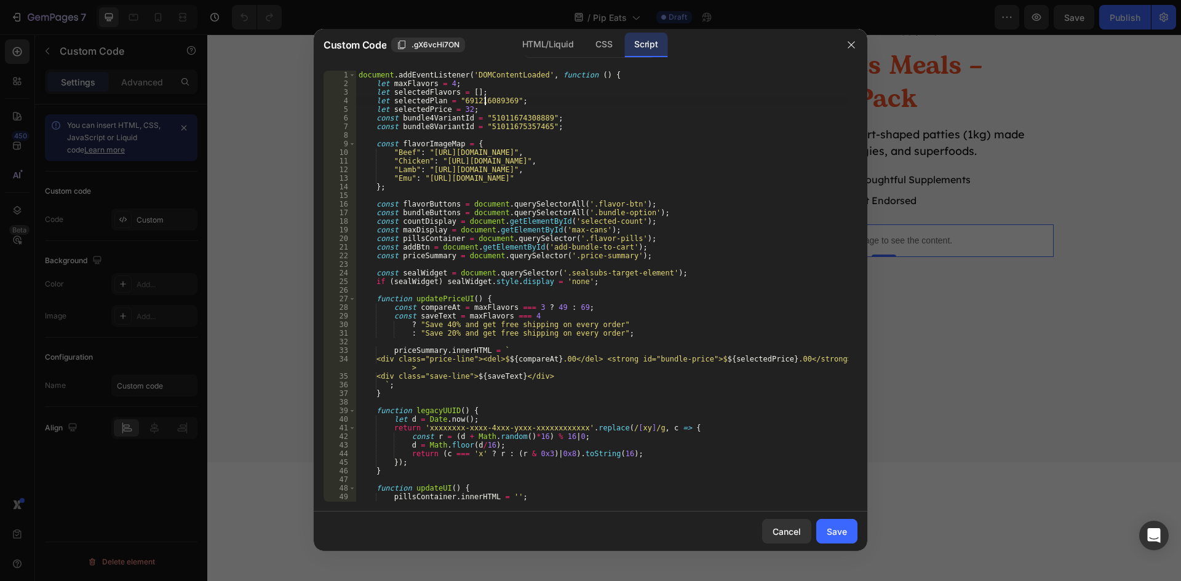  I want to click on div: 49, so click(339, 497).